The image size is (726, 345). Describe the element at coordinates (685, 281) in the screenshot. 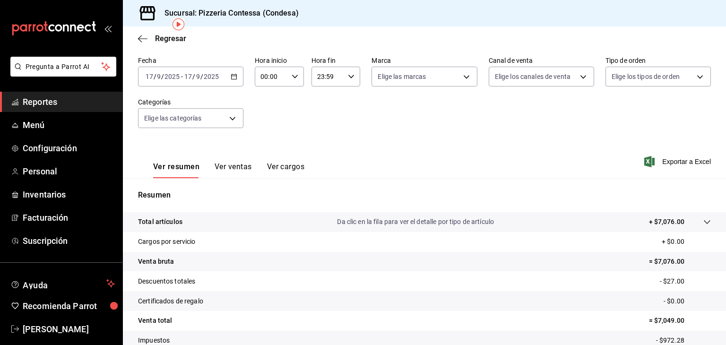

I see `p: - $27.00` at that location.